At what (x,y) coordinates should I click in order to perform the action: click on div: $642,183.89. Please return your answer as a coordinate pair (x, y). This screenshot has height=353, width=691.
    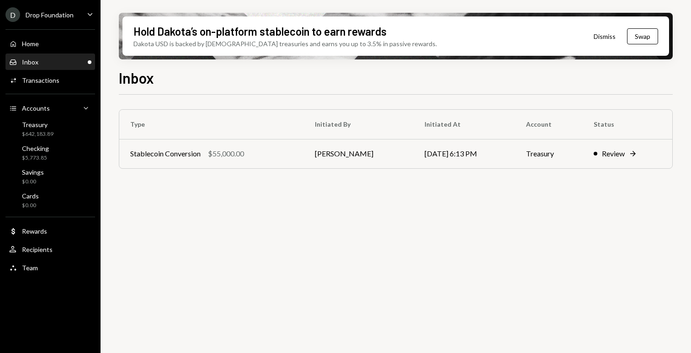
    Looking at the image, I should click on (37, 134).